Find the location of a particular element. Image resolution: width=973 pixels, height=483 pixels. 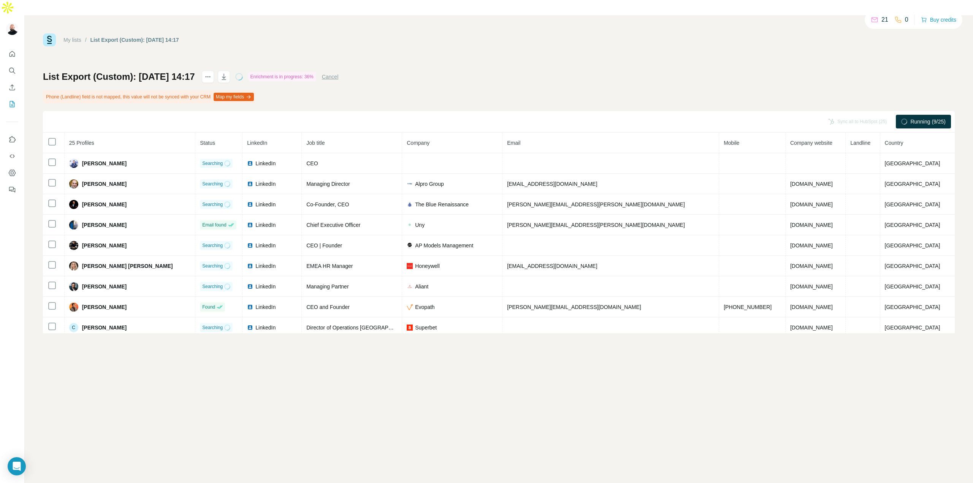

span: Job title is located at coordinates (316, 143).